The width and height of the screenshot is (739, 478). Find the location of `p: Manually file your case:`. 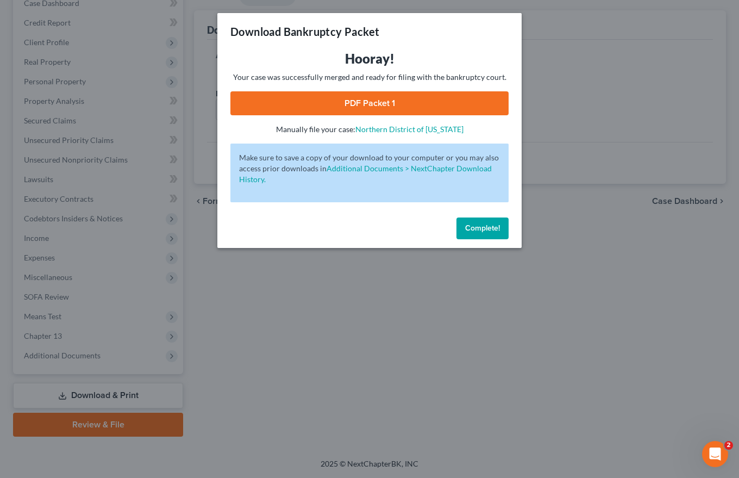

p: Manually file your case: is located at coordinates (370, 129).